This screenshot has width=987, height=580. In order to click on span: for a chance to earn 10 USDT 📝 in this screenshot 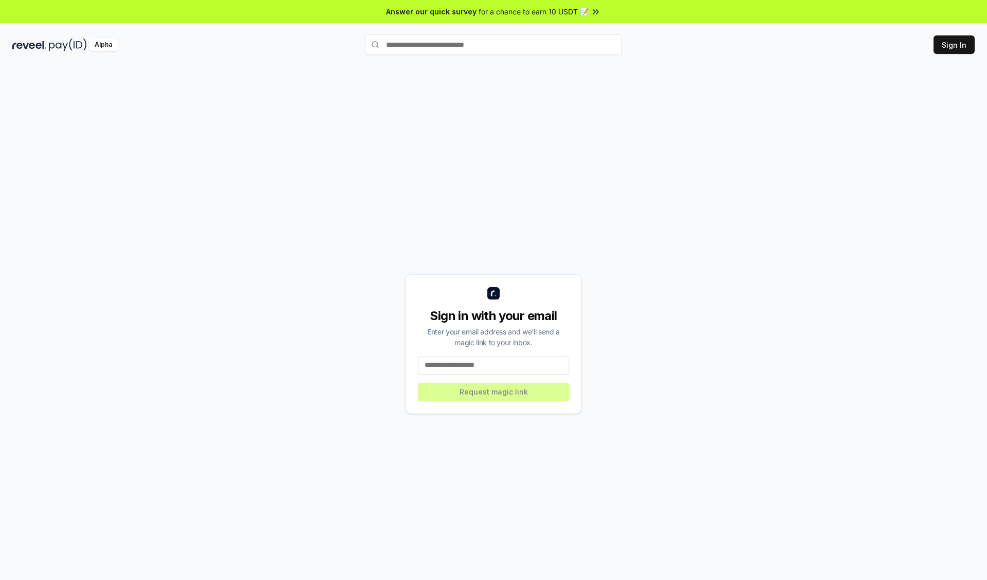, I will do `click(533, 11)`.